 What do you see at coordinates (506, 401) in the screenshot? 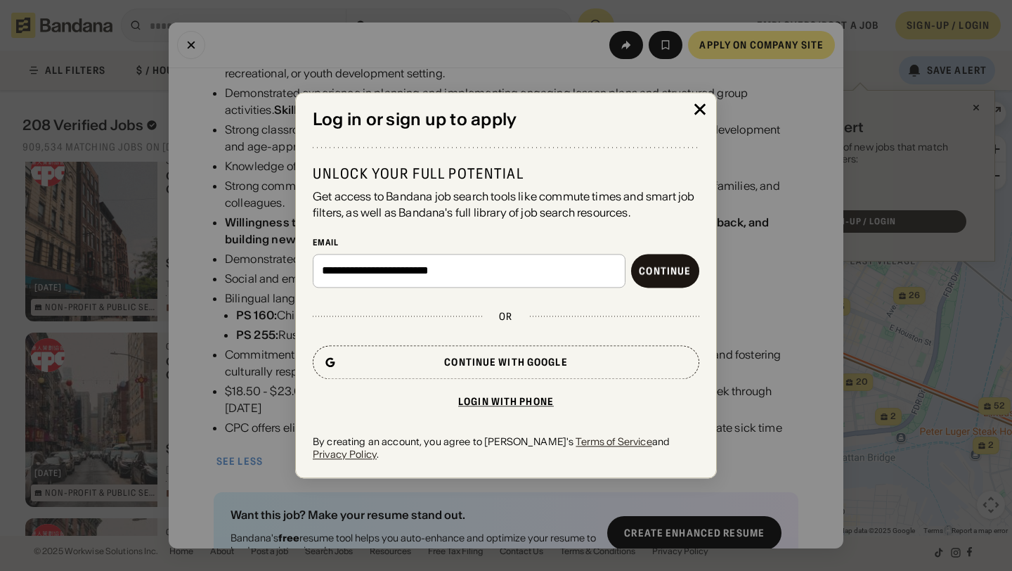
I see `div: Login with phone` at bounding box center [506, 401].